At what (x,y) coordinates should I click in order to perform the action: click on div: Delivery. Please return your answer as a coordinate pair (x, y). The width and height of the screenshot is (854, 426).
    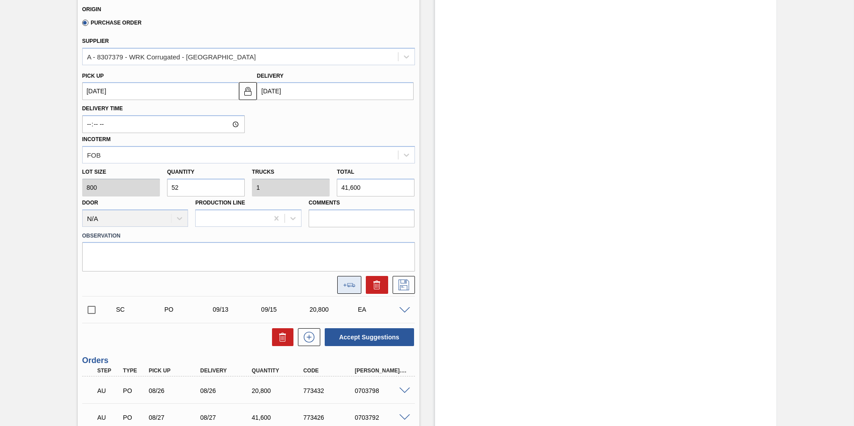
    Looking at the image, I should click on (227, 371).